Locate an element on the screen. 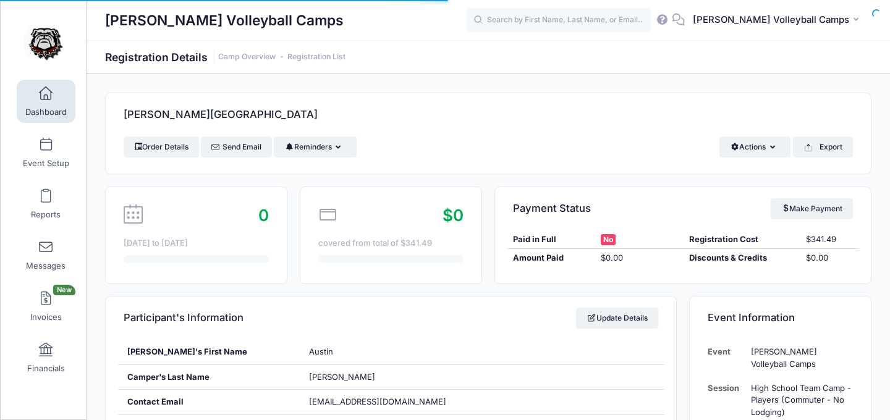 This screenshot has width=890, height=420. a: Send Email is located at coordinates (236, 147).